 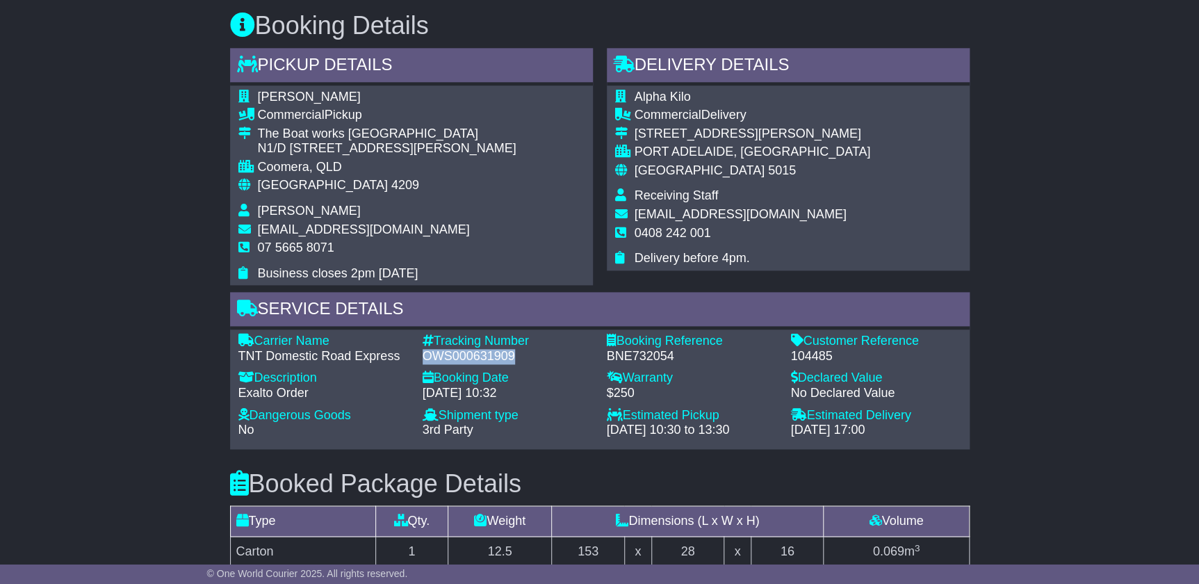 What do you see at coordinates (323, 341) in the screenshot?
I see `div: Carrier Name` at bounding box center [323, 341].